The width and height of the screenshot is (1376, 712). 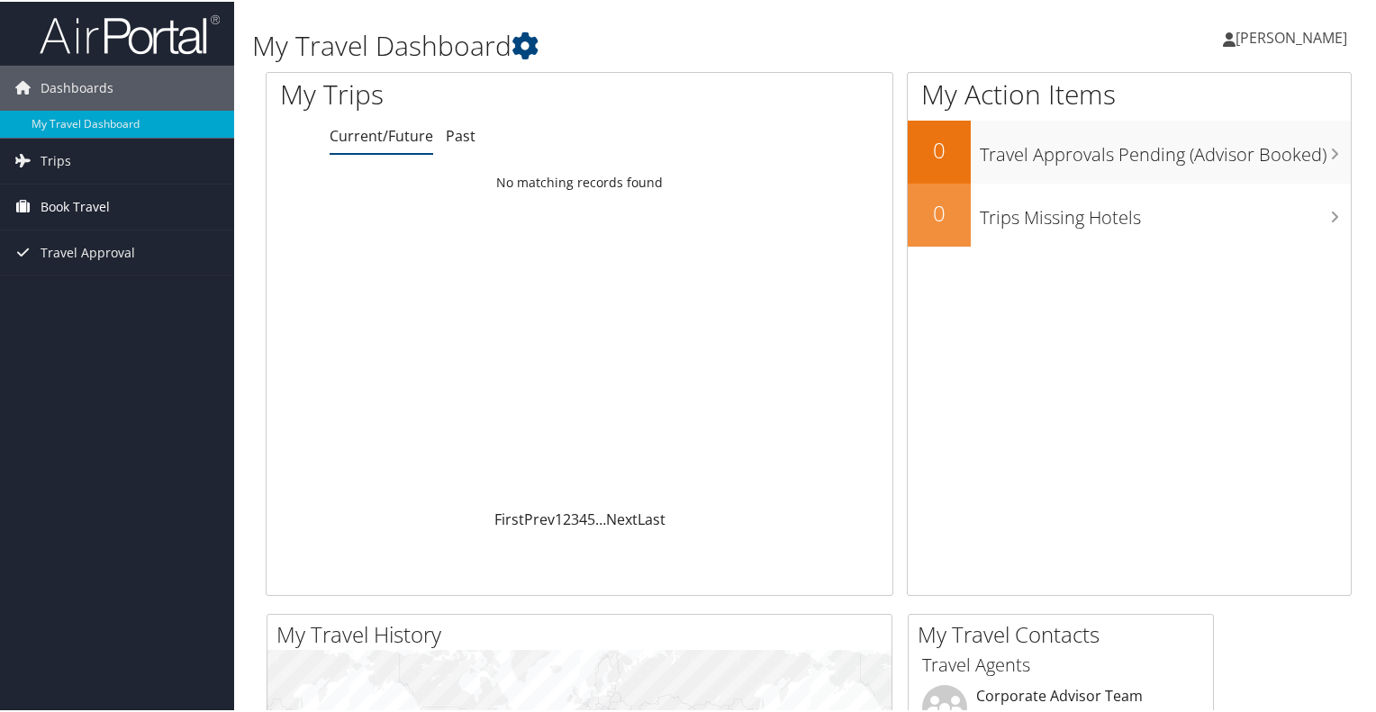 What do you see at coordinates (460, 134) in the screenshot?
I see `a: Past` at bounding box center [460, 134].